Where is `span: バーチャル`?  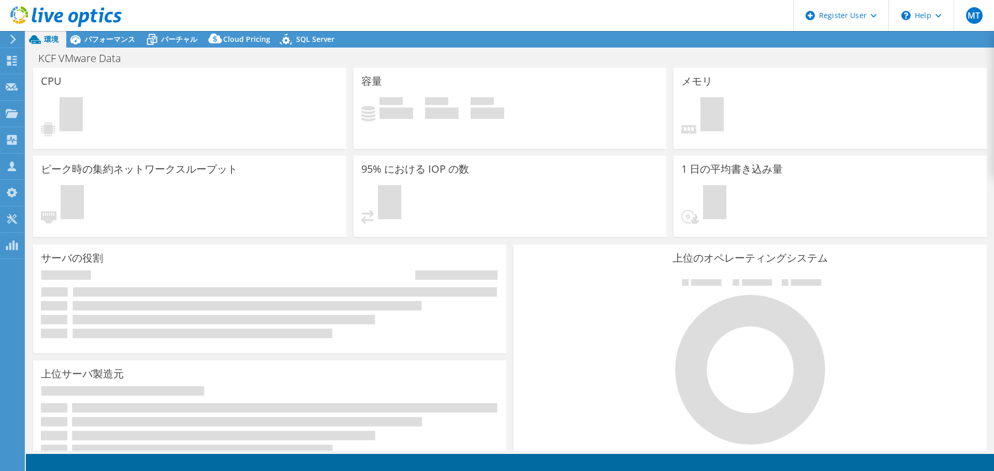
span: バーチャル is located at coordinates (179, 39).